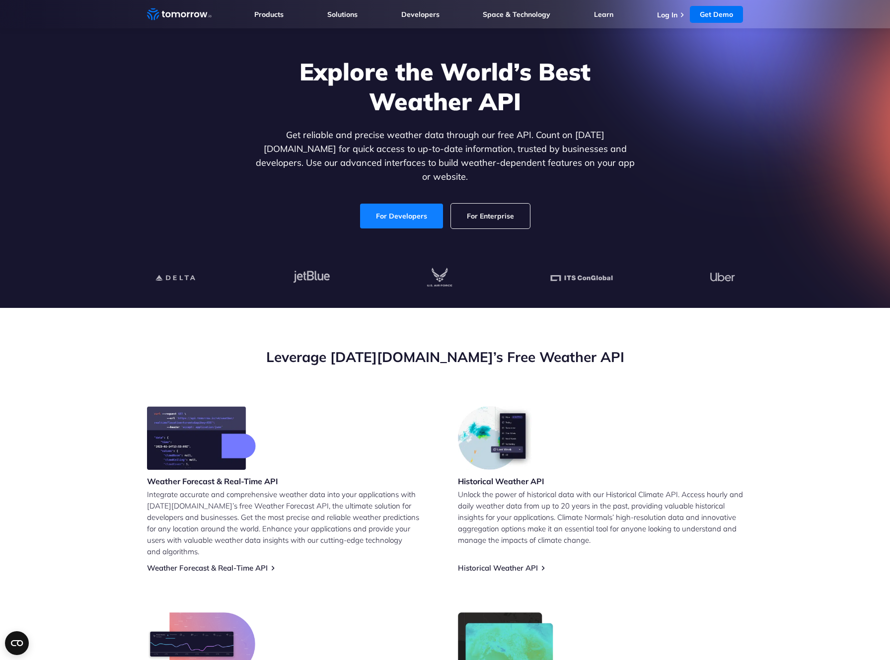 This screenshot has width=890, height=660. Describe the element at coordinates (213, 481) in the screenshot. I see `h3: Weather Forecast & Real-Time API` at that location.